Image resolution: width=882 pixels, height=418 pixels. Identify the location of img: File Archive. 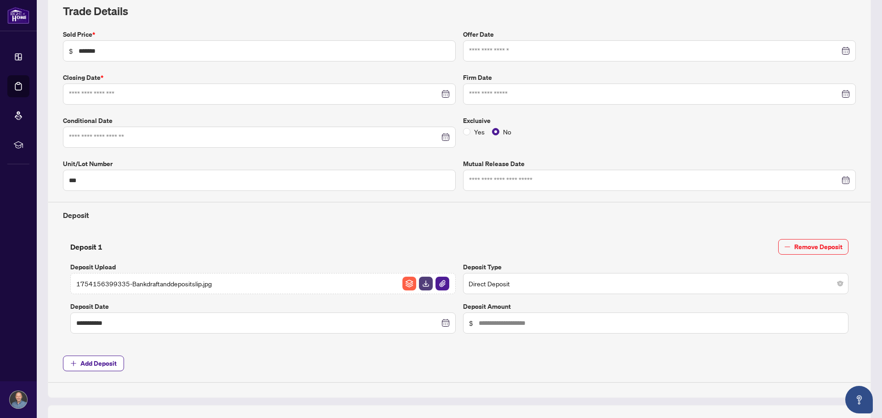
(409, 284).